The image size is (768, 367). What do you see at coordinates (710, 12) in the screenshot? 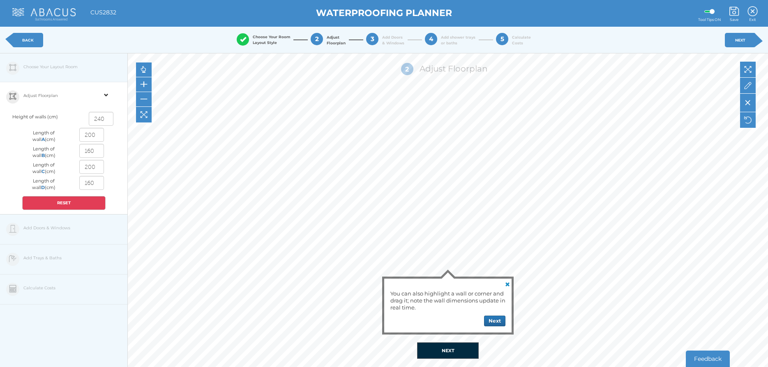
I see `label: Guide` at bounding box center [710, 12].